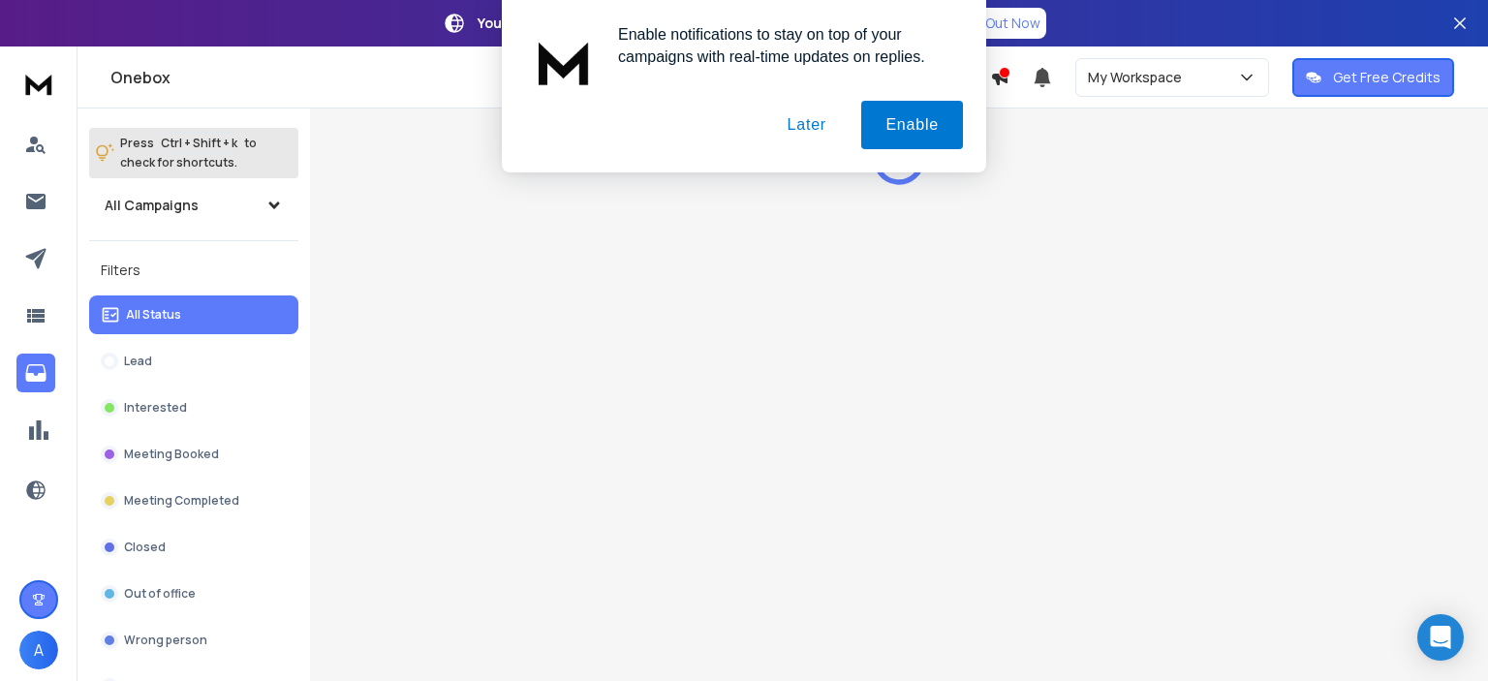 This screenshot has width=1488, height=681. What do you see at coordinates (194, 501) in the screenshot?
I see `button: Meeting Completed` at bounding box center [194, 501].